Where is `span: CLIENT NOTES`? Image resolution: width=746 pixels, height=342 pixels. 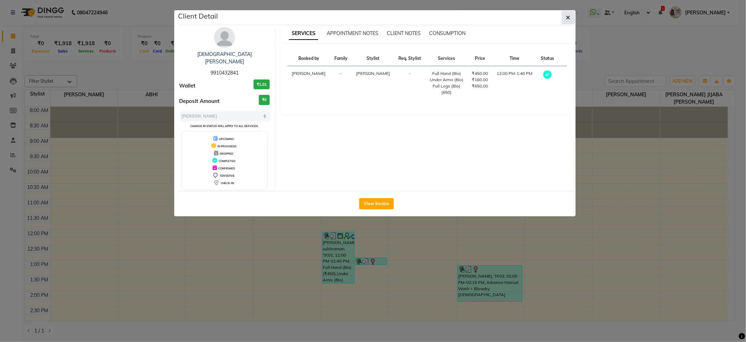 span: CLIENT NOTES is located at coordinates (403, 33).